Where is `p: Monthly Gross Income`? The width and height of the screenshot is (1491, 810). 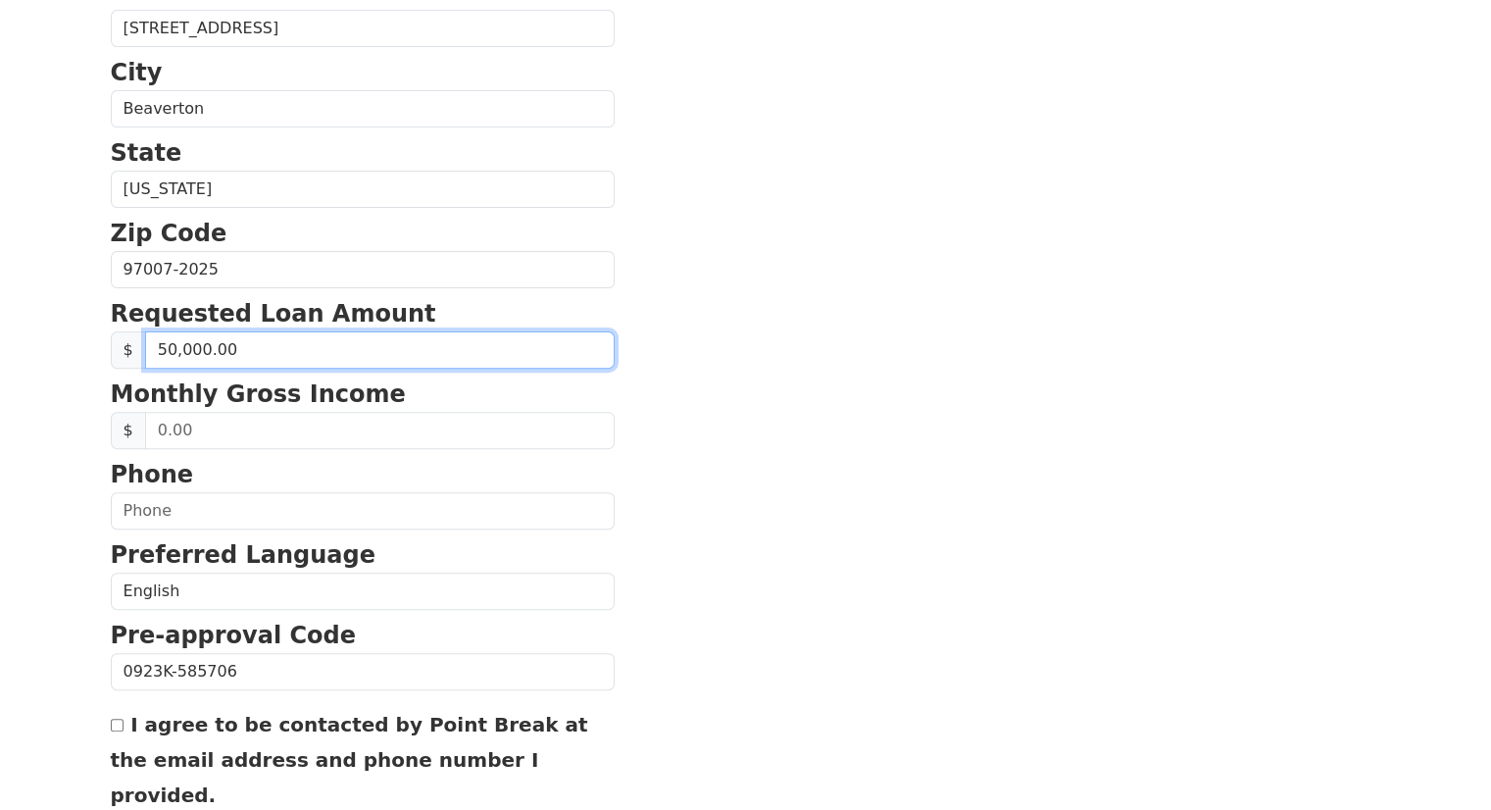
p: Monthly Gross Income is located at coordinates (363, 394).